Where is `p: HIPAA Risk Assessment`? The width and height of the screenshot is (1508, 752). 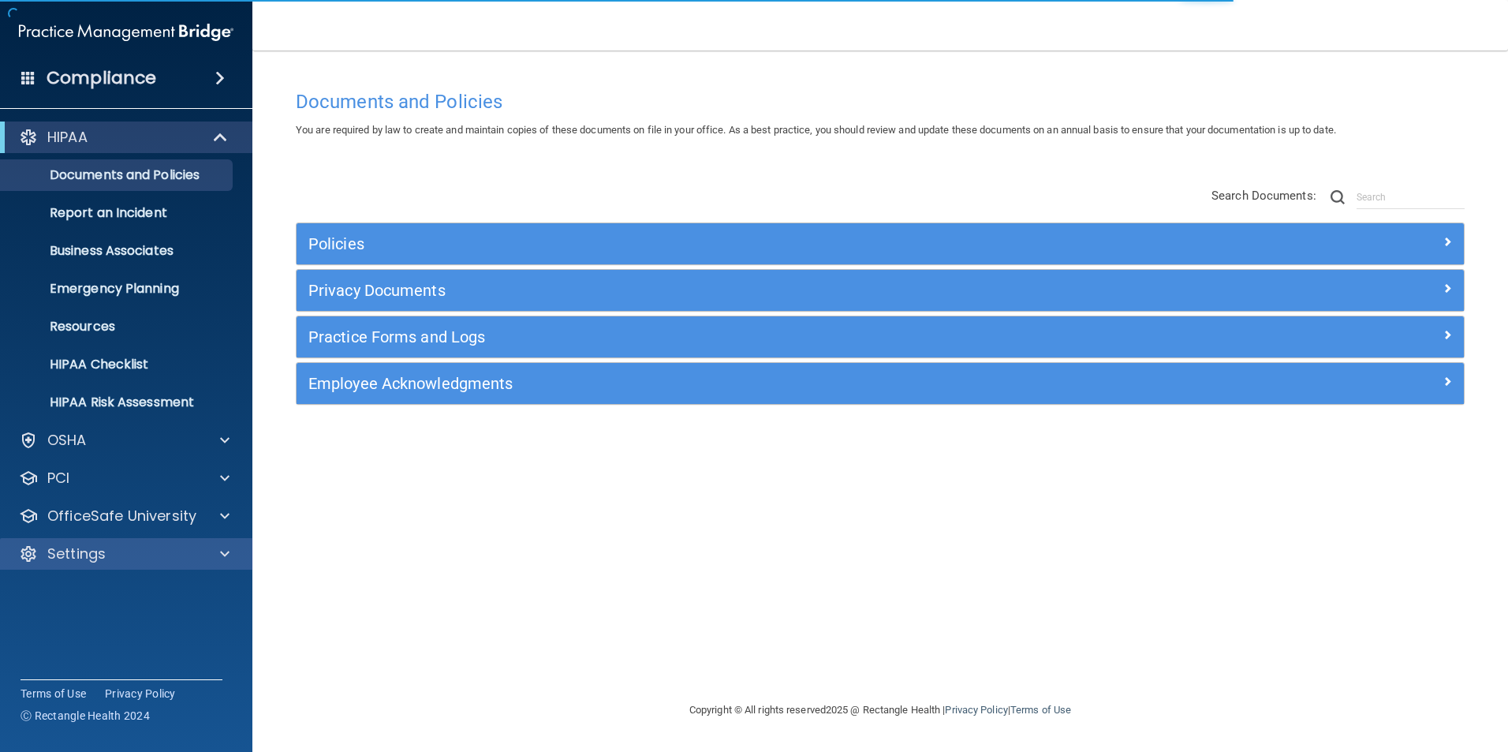
p: HIPAA Risk Assessment is located at coordinates (117, 402).